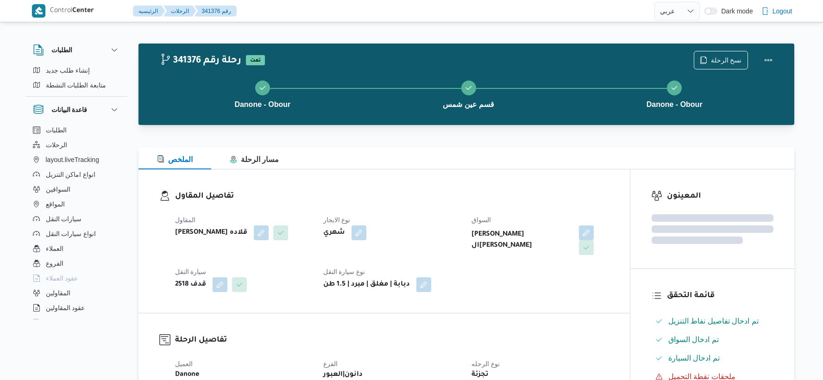 The image size is (823, 380). I want to click on span: نوع الرحله, so click(485, 364).